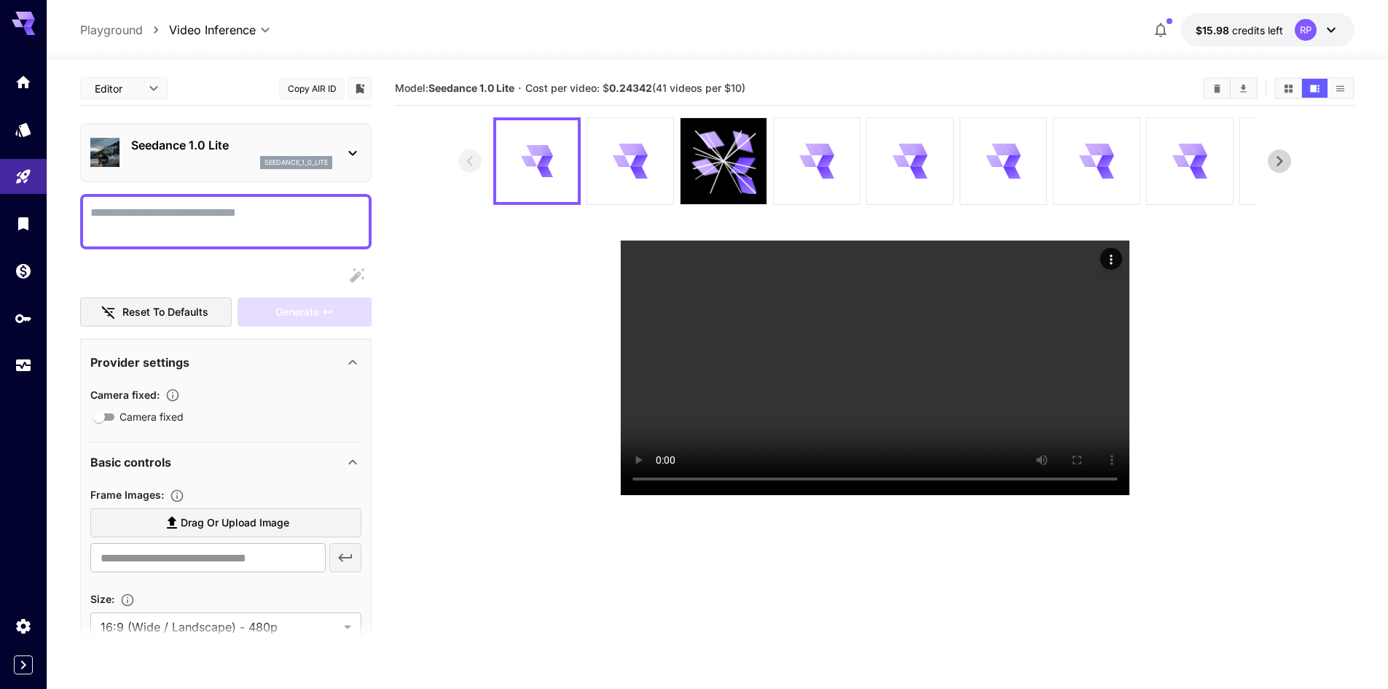  I want to click on div: Usage, so click(23, 365).